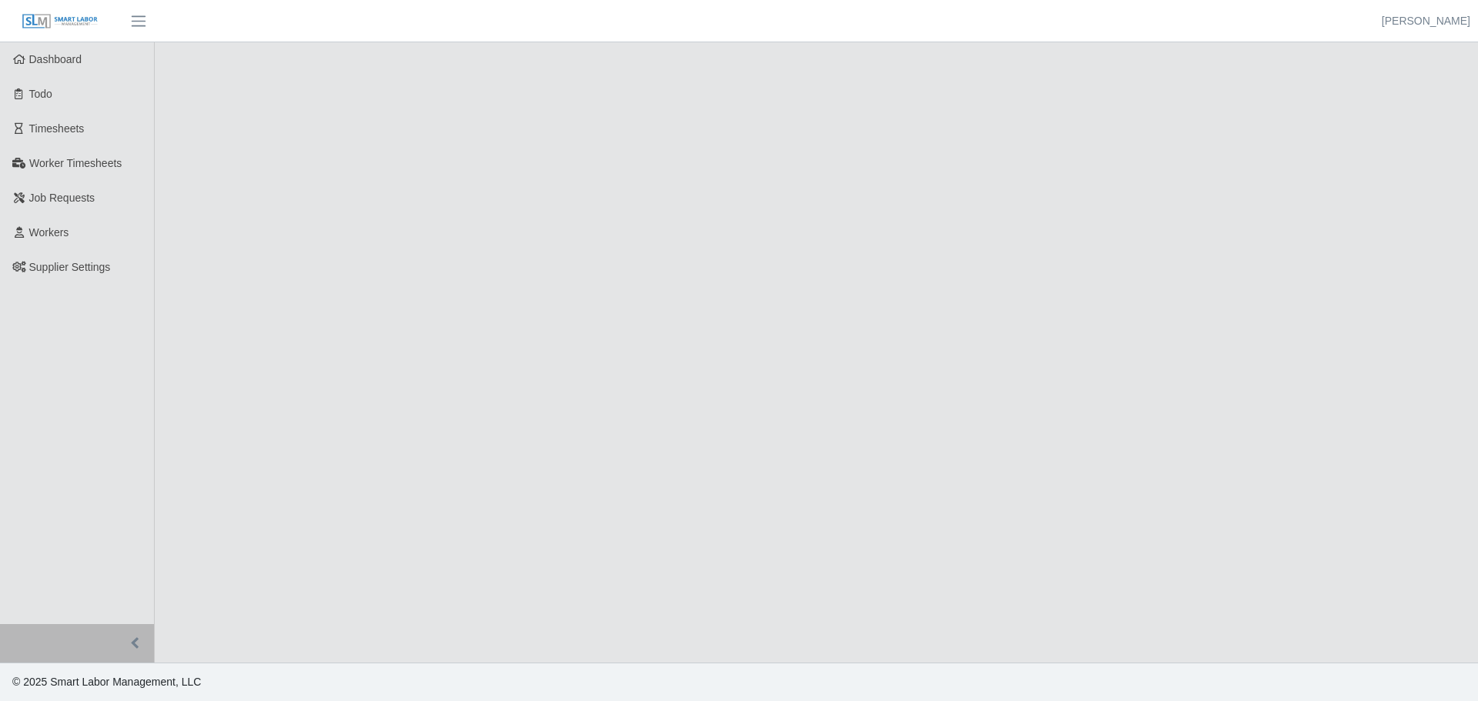 The image size is (1478, 701). Describe the element at coordinates (49, 233) in the screenshot. I see `span: Workers` at that location.